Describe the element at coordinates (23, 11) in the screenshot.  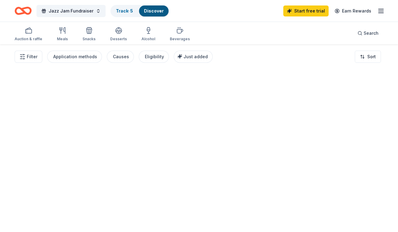
I see `a: Home` at that location.